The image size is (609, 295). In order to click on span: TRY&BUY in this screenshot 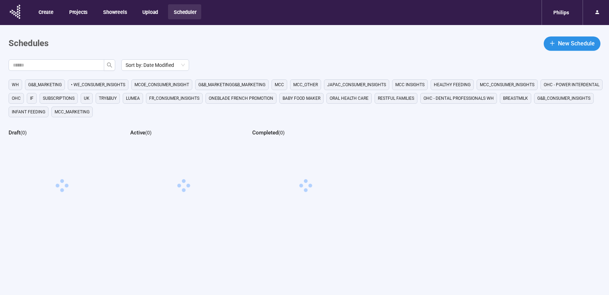, I will do `click(108, 98)`.